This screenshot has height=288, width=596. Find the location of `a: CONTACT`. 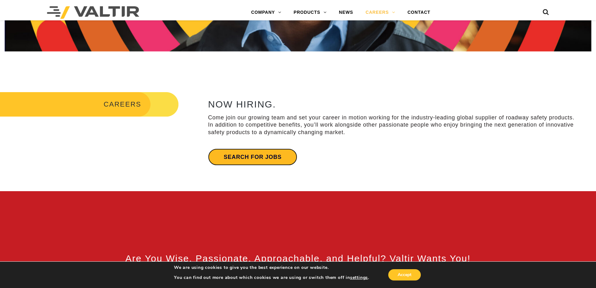

a: CONTACT is located at coordinates (419, 13).